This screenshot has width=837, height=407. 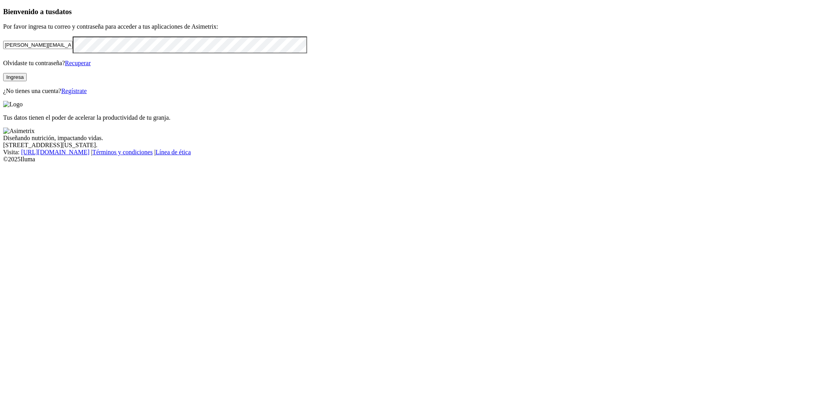 What do you see at coordinates (418, 159) in the screenshot?
I see `div: © 2025 Iluma` at bounding box center [418, 159].